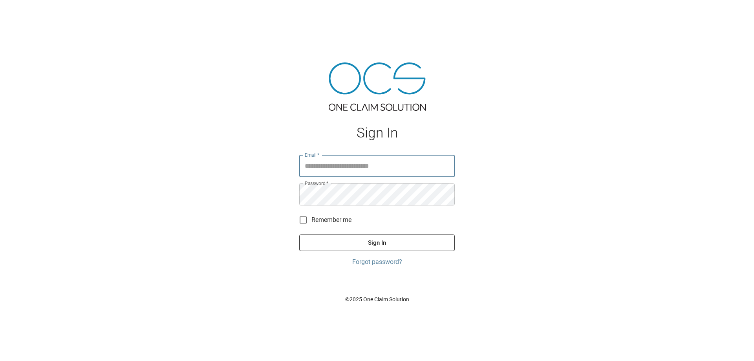 The width and height of the screenshot is (754, 361). I want to click on span: Remember me, so click(331, 220).